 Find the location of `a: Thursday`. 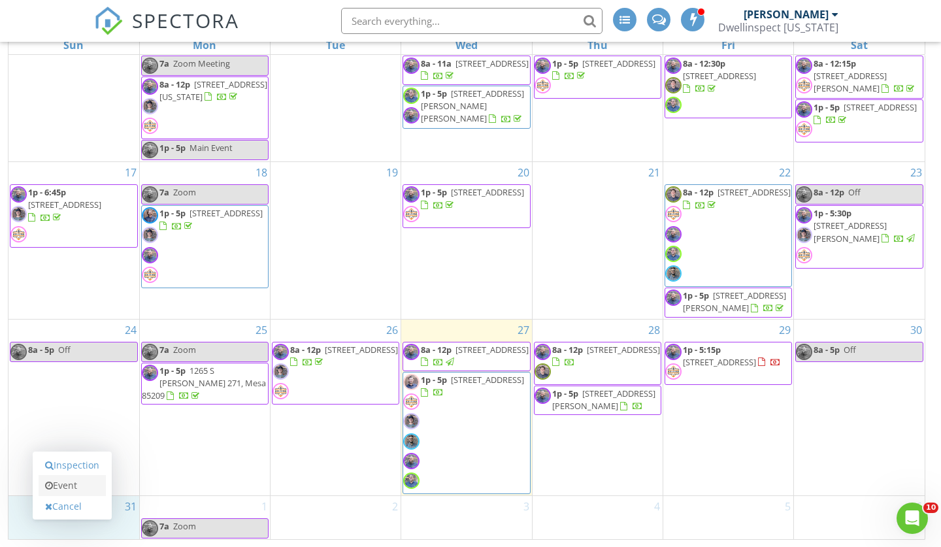

a: Thursday is located at coordinates (597, 45).